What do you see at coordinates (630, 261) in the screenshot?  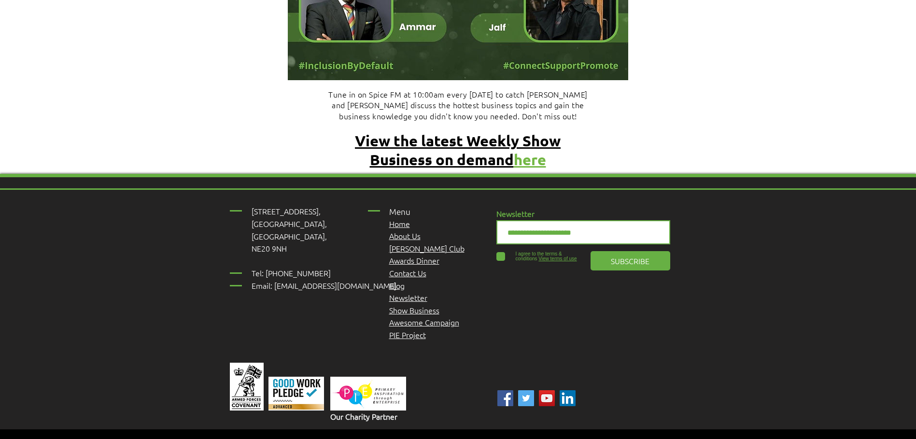 I see `button: SUBSCRIBE` at bounding box center [630, 261].